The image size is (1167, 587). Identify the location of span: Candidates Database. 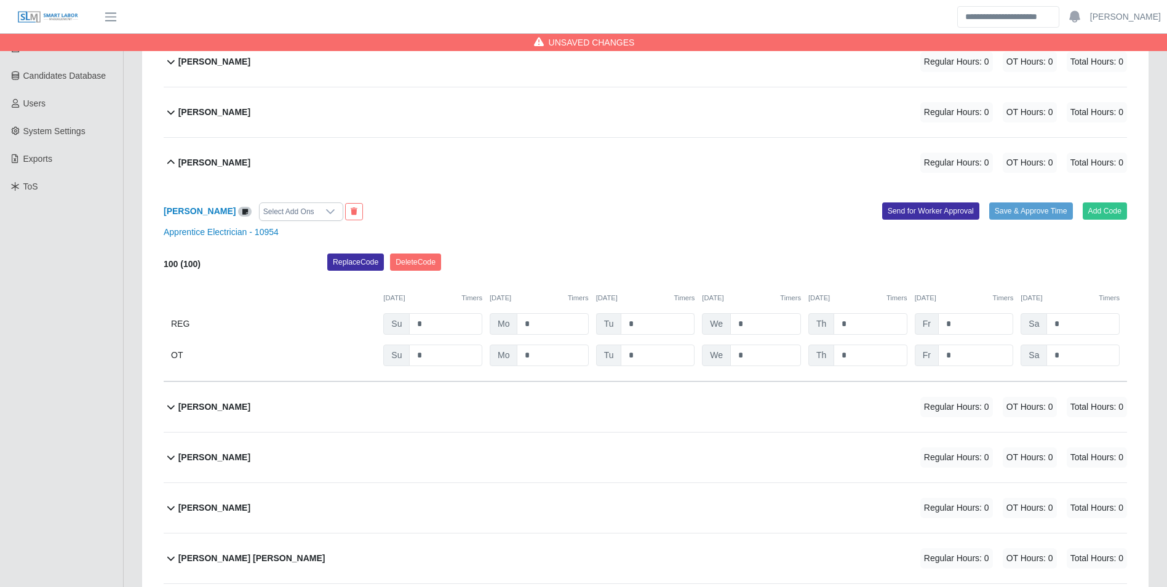
(65, 76).